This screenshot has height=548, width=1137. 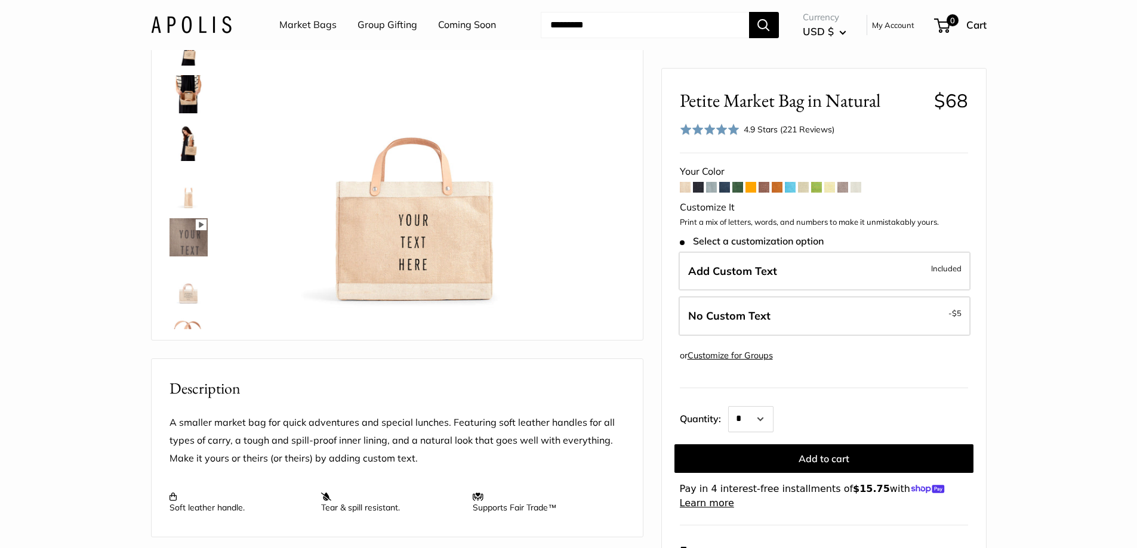 What do you see at coordinates (189, 285) in the screenshot?
I see `a: description_Seal of authenticity printed on the backside of every bag.` at bounding box center [189, 285].